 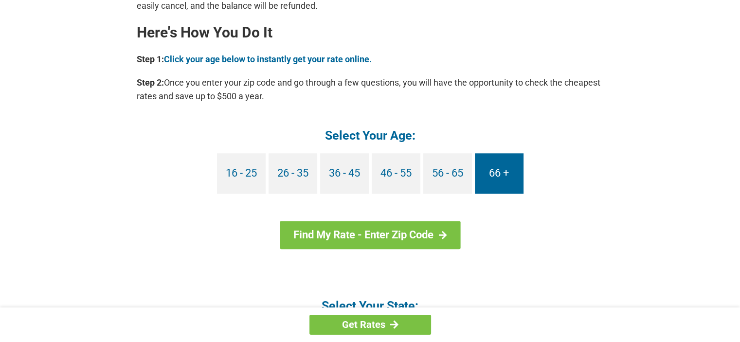 I want to click on a: 56 - 65, so click(x=448, y=173).